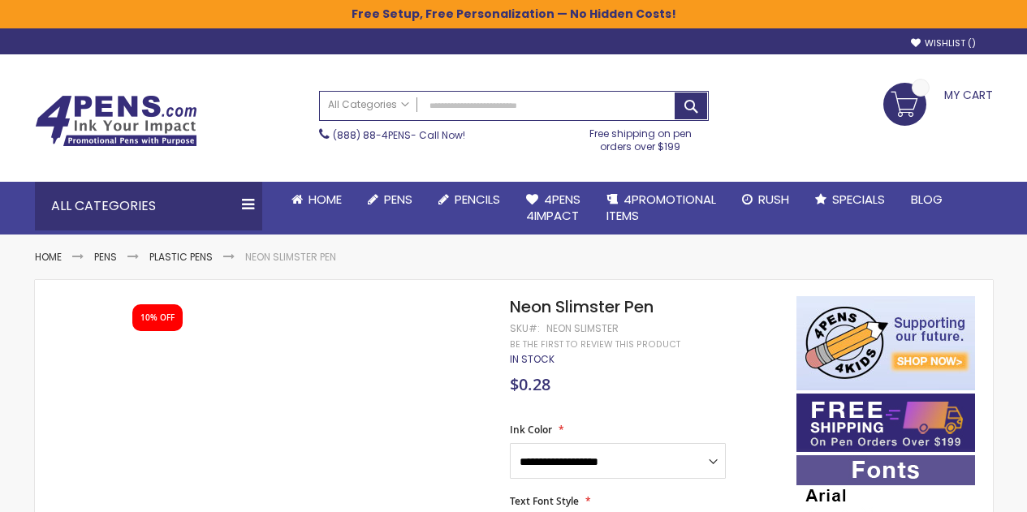  I want to click on span: $0.28, so click(530, 384).